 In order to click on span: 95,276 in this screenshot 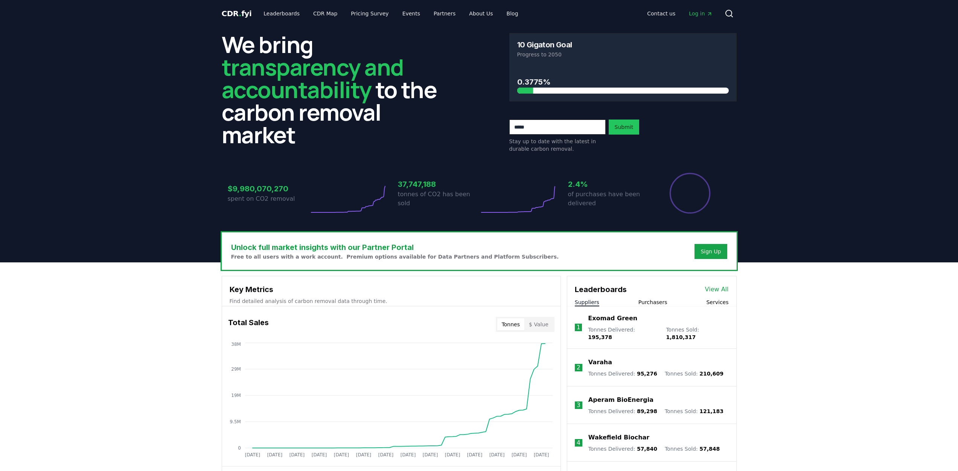, I will do `click(647, 374)`.